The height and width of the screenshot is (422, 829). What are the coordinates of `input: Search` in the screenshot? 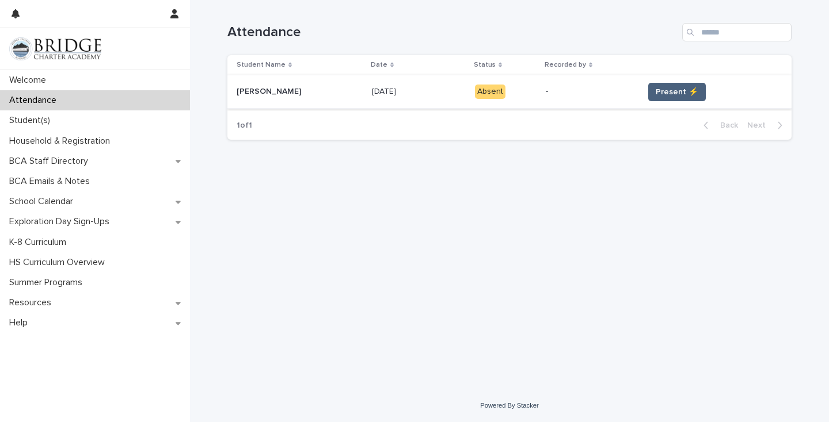 It's located at (737, 32).